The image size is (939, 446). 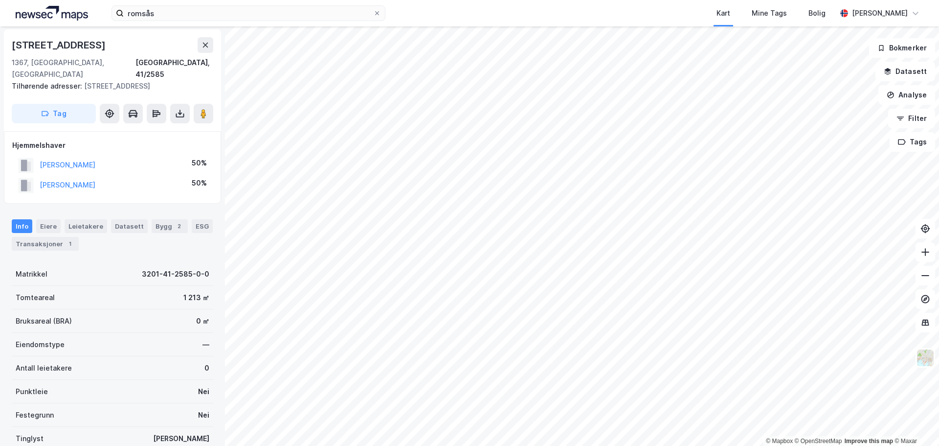 I want to click on div: Punktleie, so click(x=32, y=391).